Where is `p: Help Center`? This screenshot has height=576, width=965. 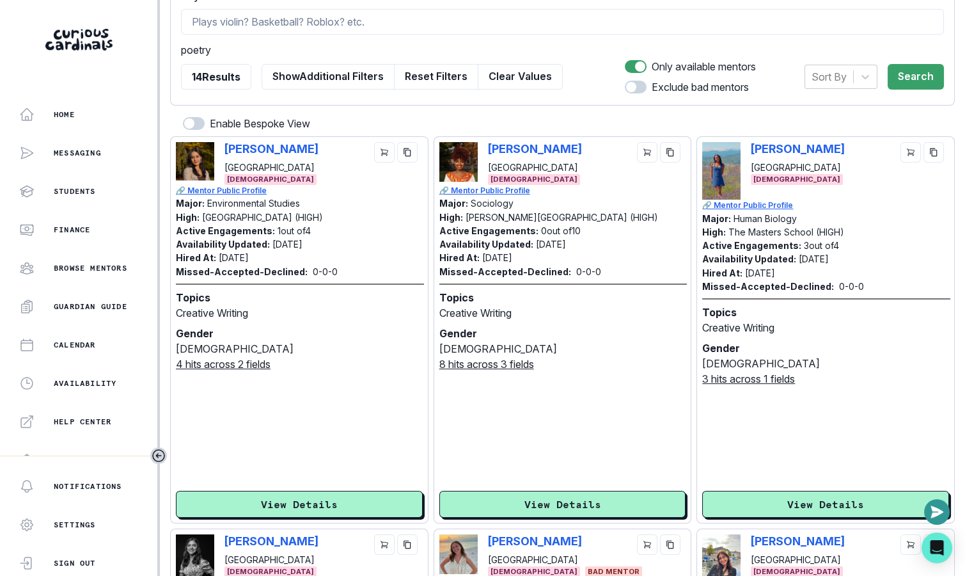
p: Help Center is located at coordinates (83, 422).